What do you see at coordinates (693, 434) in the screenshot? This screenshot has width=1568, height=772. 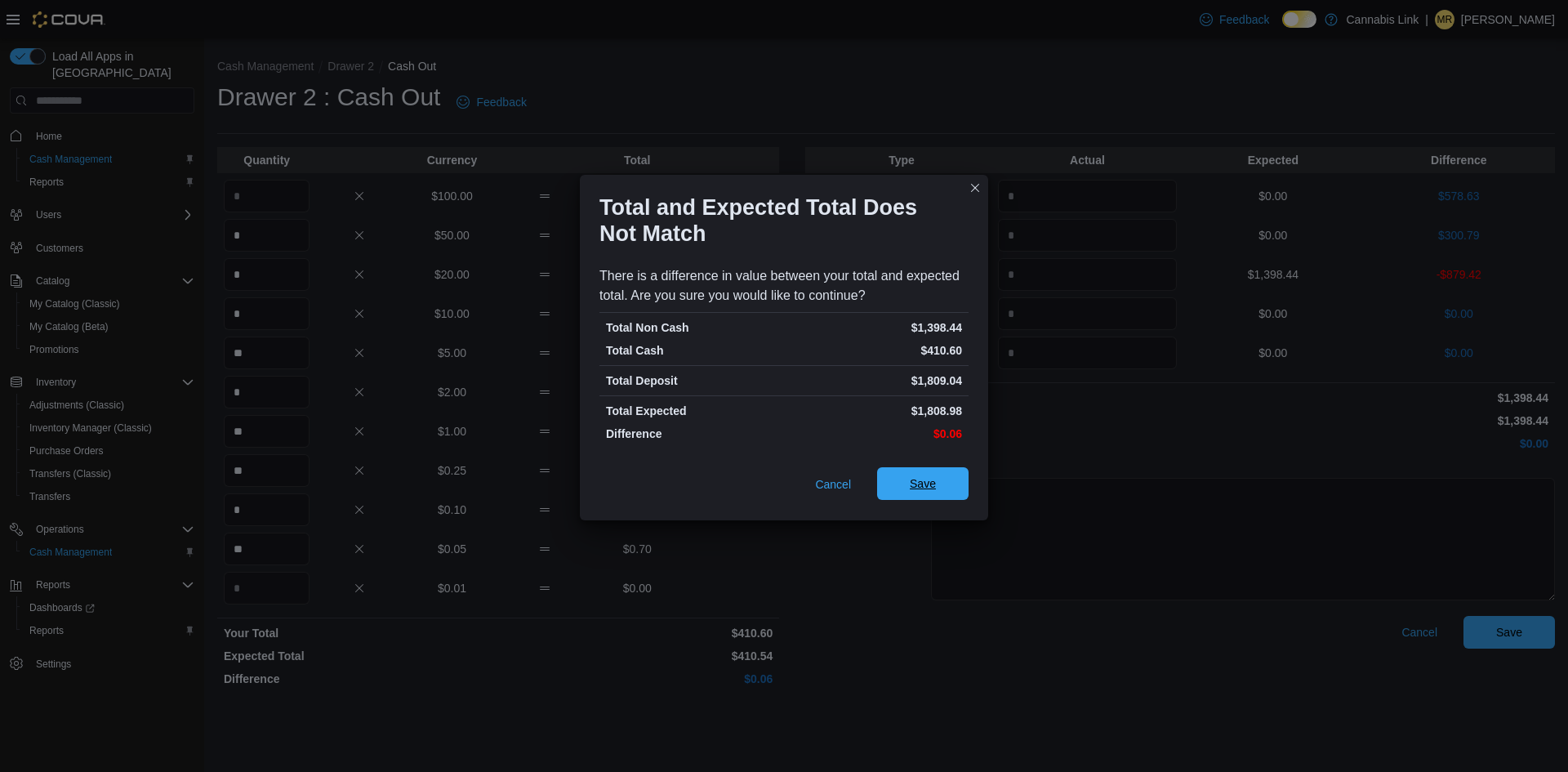 I see `p: Difference` at bounding box center [693, 434].